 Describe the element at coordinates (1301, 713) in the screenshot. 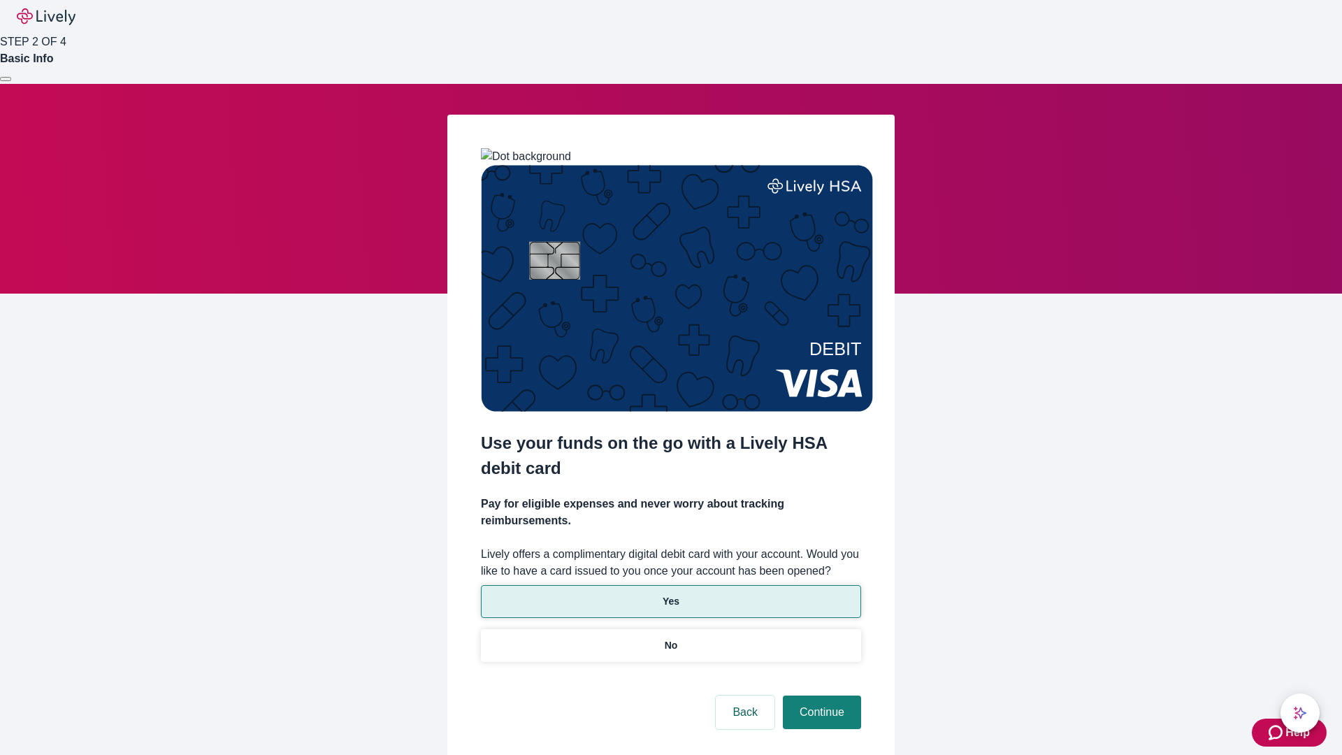

I see `svg: Lively AI Assistant` at that location.